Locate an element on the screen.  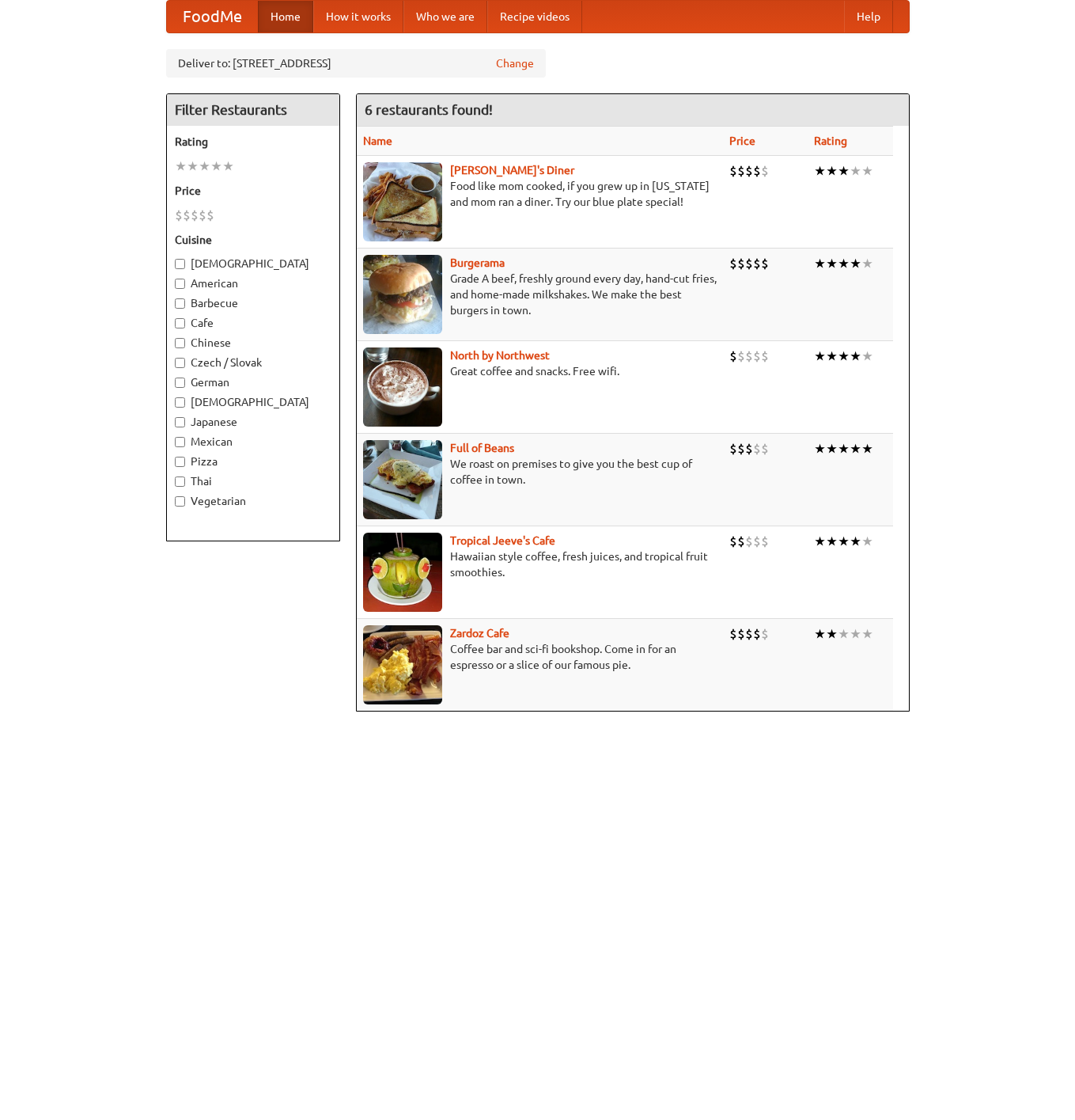
b: Full of Beans is located at coordinates (482, 448).